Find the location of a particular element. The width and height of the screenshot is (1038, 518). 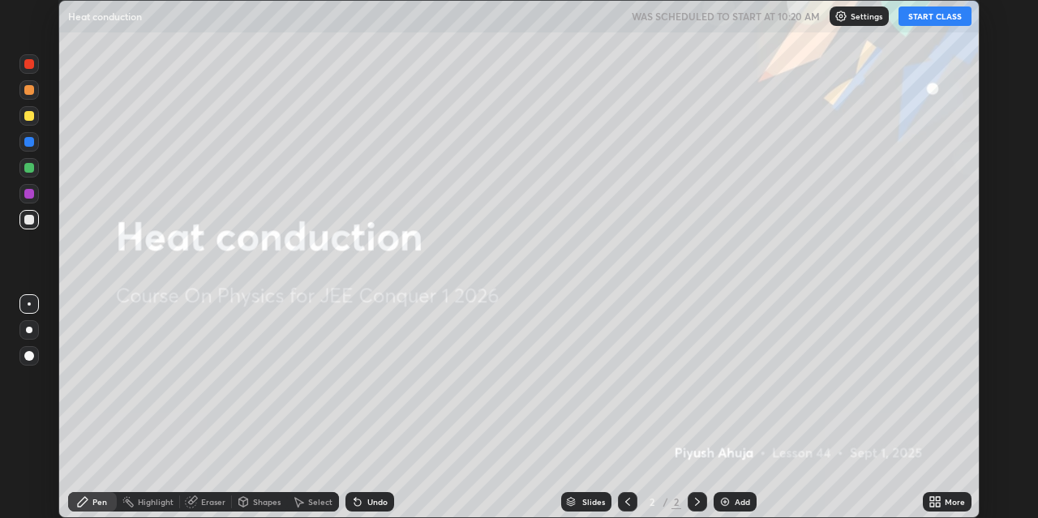

div: Highlight is located at coordinates (156, 502).